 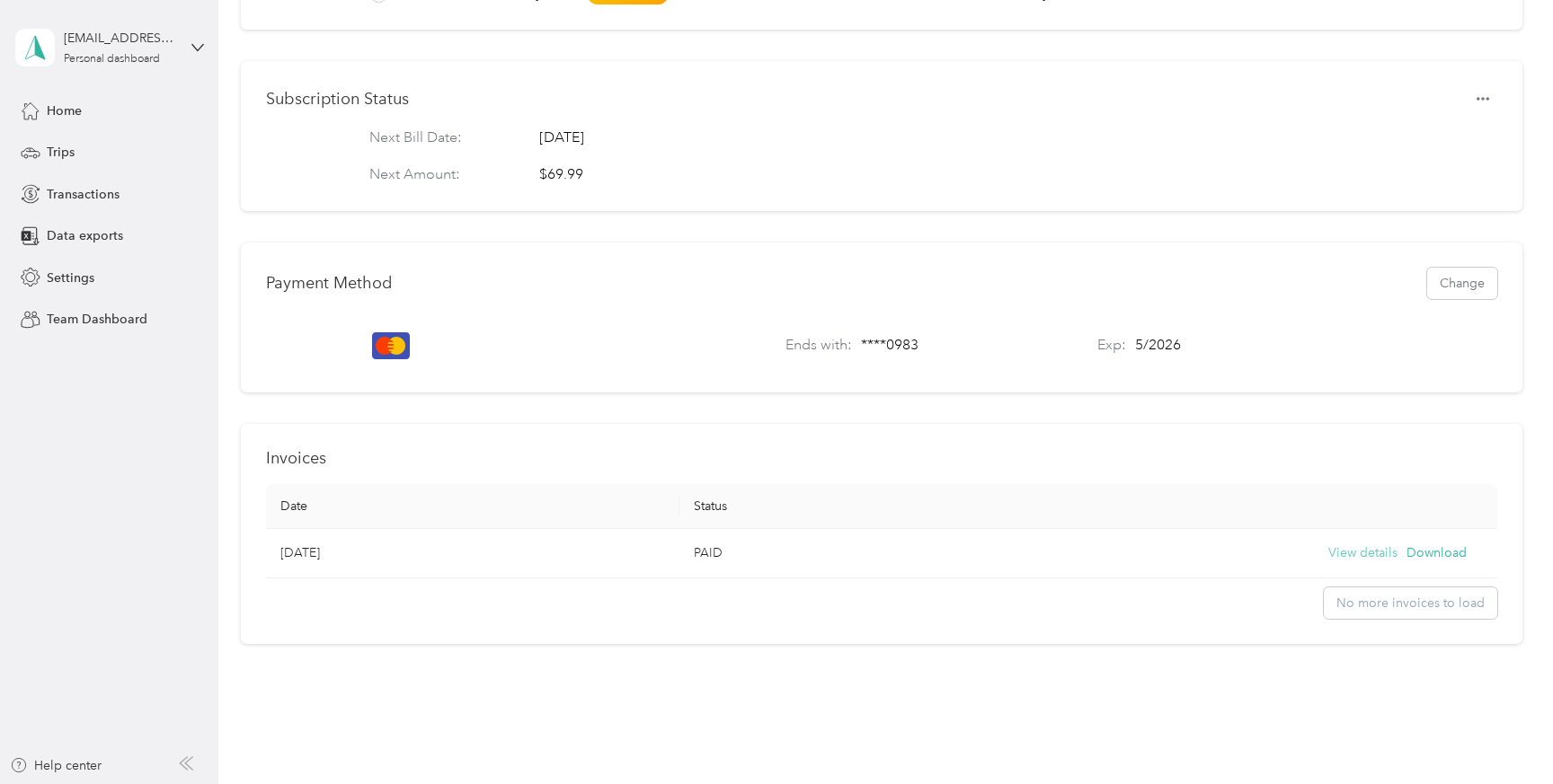 What do you see at coordinates (63, 110) in the screenshot?
I see `span: Home` at bounding box center [63, 110].